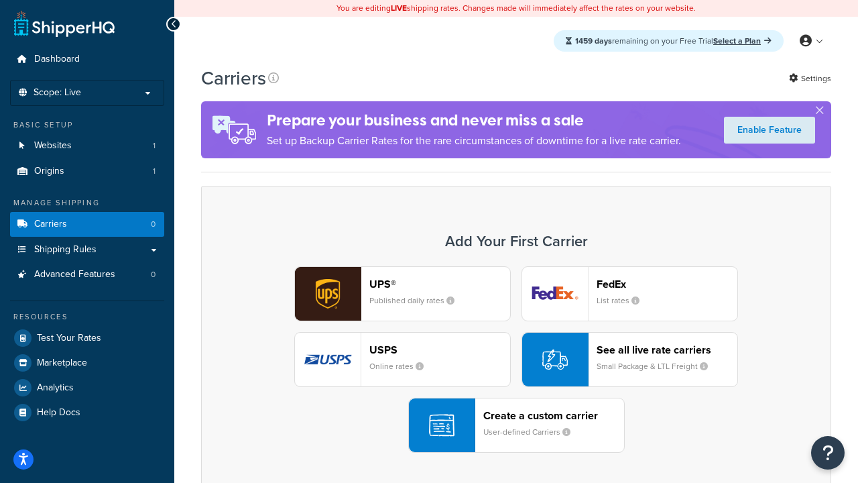  I want to click on header: See all live rate carriers, so click(667, 349).